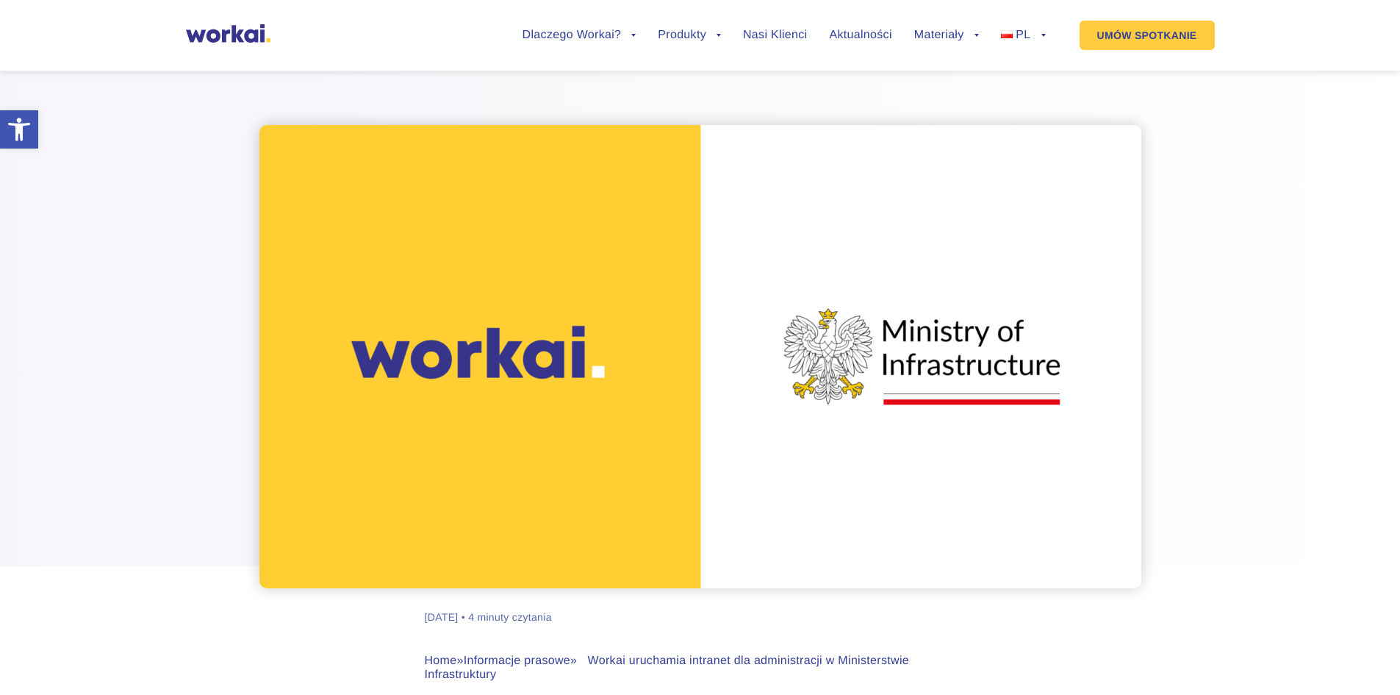 The image size is (1400, 695). I want to click on a: PL, so click(1023, 35).